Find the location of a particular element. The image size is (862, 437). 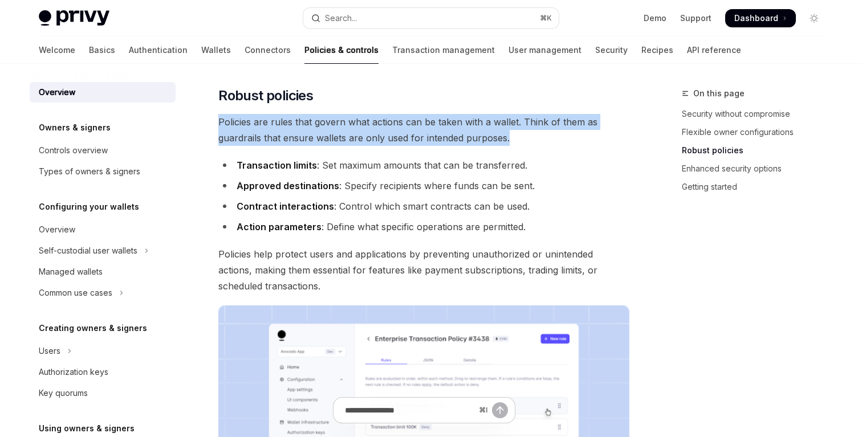

span: Policies help protect users and applications by preventing unauthorized or unintended actions, ma... is located at coordinates (423, 270).